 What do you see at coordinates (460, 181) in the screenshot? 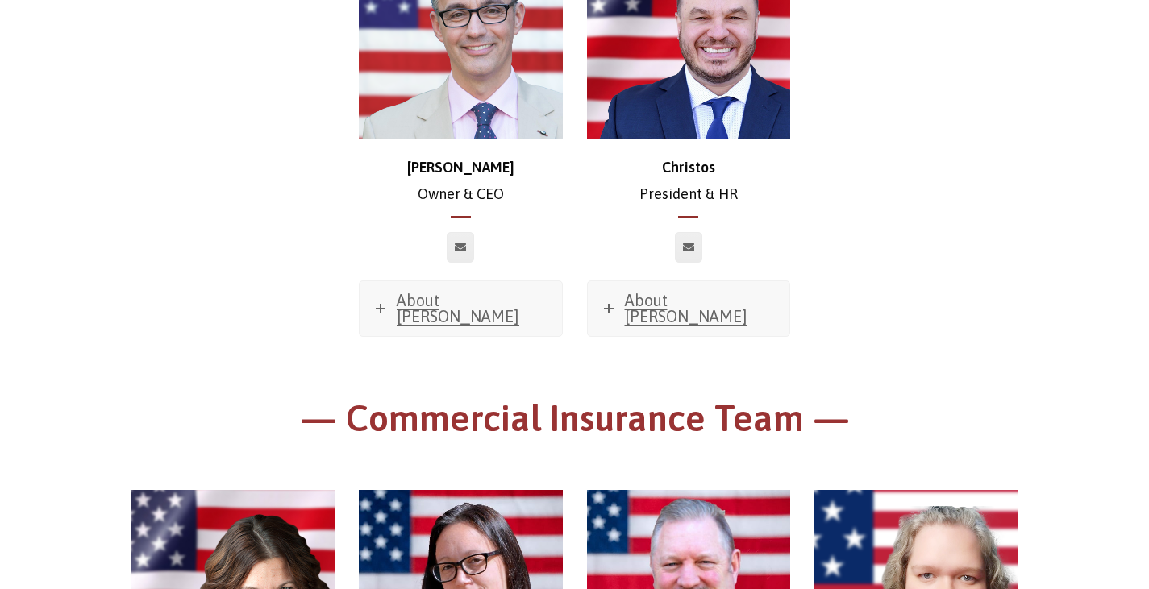
I see `p: Owner & CEO` at bounding box center [460, 181].